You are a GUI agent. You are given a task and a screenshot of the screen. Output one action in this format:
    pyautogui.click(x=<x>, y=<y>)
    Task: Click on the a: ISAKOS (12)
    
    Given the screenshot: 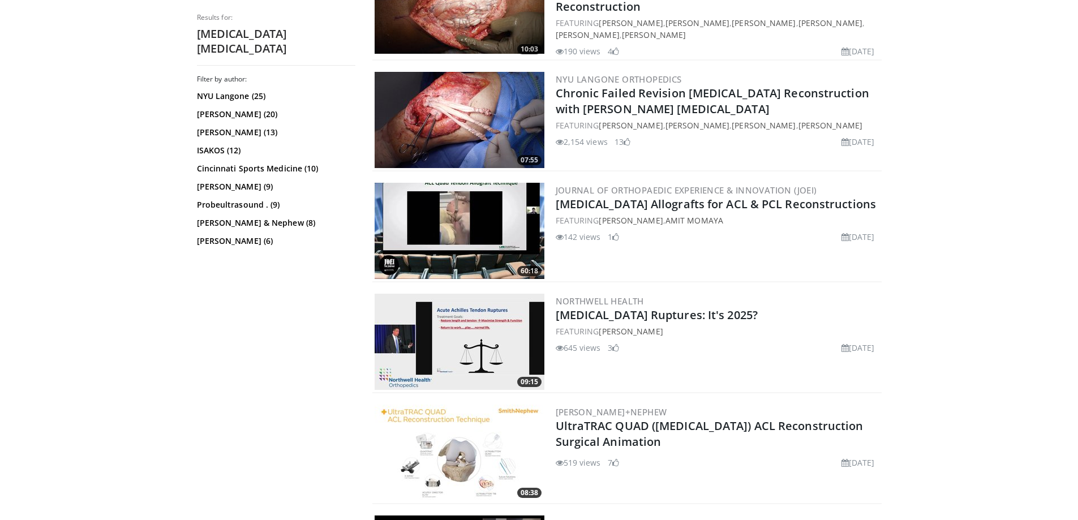 What is the action you would take?
    pyautogui.click(x=274, y=150)
    